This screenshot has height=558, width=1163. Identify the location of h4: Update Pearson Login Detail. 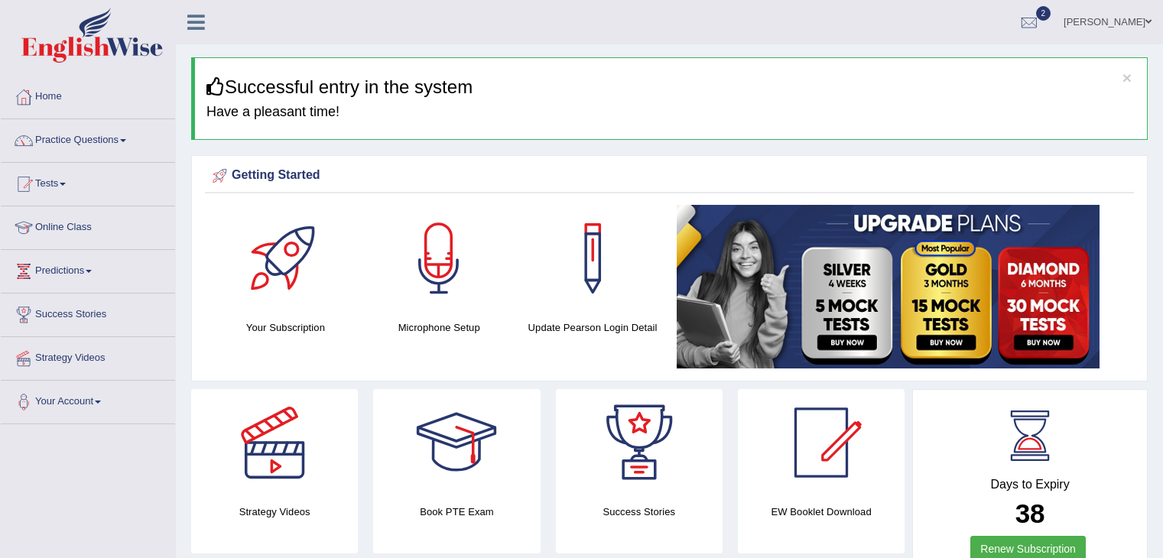
(593, 327).